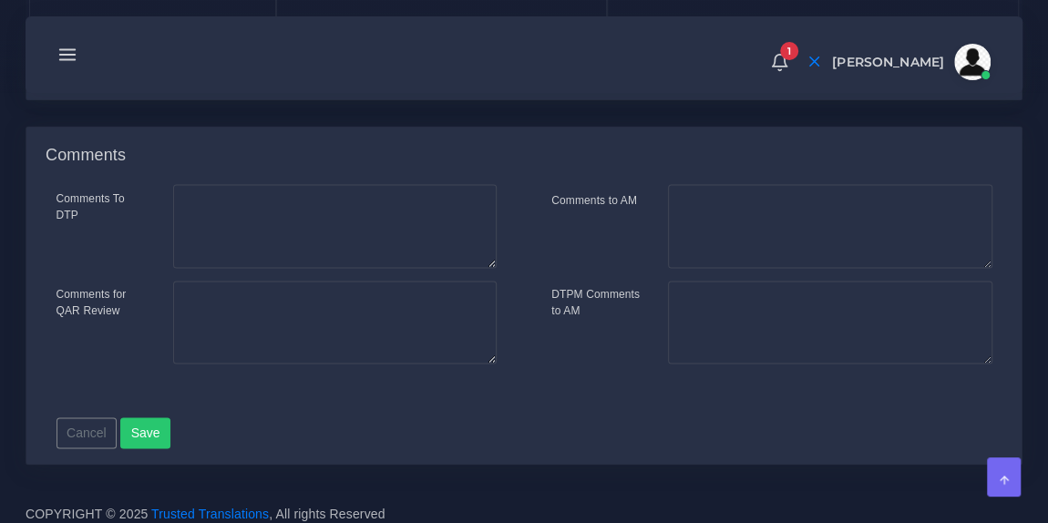 The height and width of the screenshot is (523, 1048). I want to click on h4: Comments, so click(86, 156).